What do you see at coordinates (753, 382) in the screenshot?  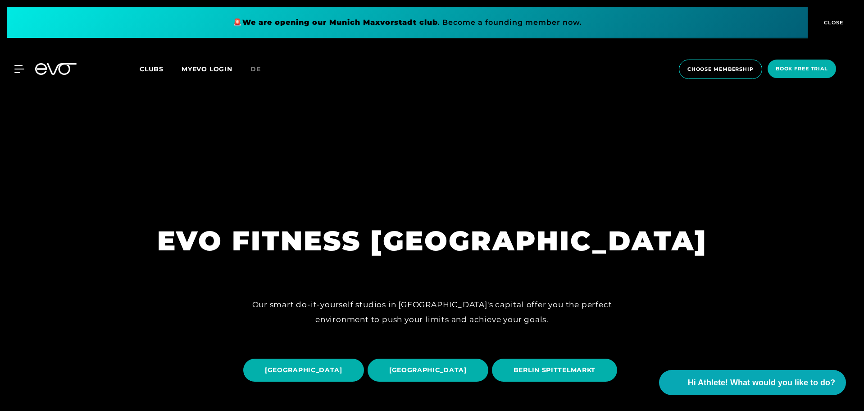 I see `button: Hi Athlete! What would you like to do?` at bounding box center [753, 382].